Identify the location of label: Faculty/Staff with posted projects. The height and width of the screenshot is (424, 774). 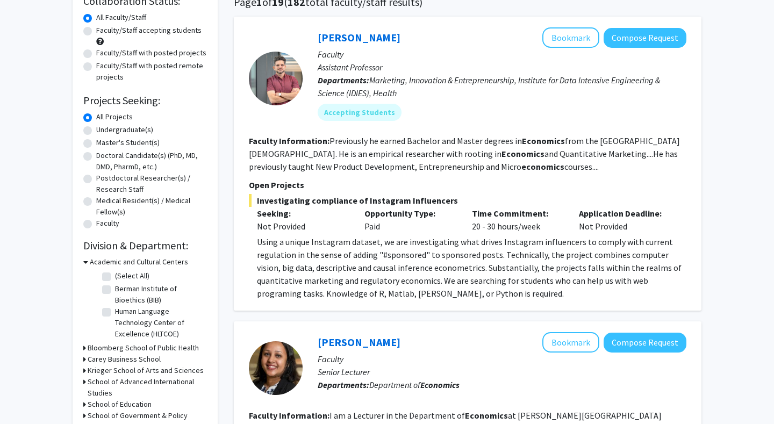
(151, 53).